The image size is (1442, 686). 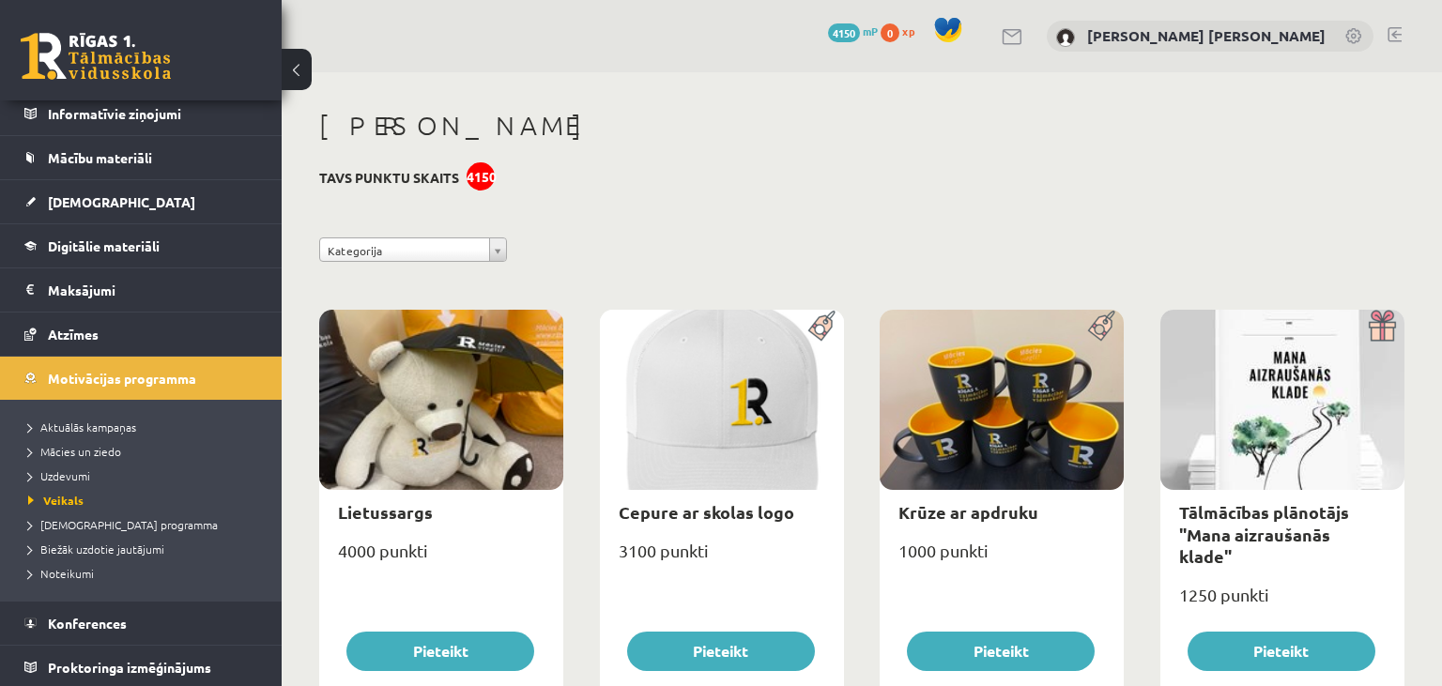 I want to click on span: Noteikumi, so click(x=61, y=574).